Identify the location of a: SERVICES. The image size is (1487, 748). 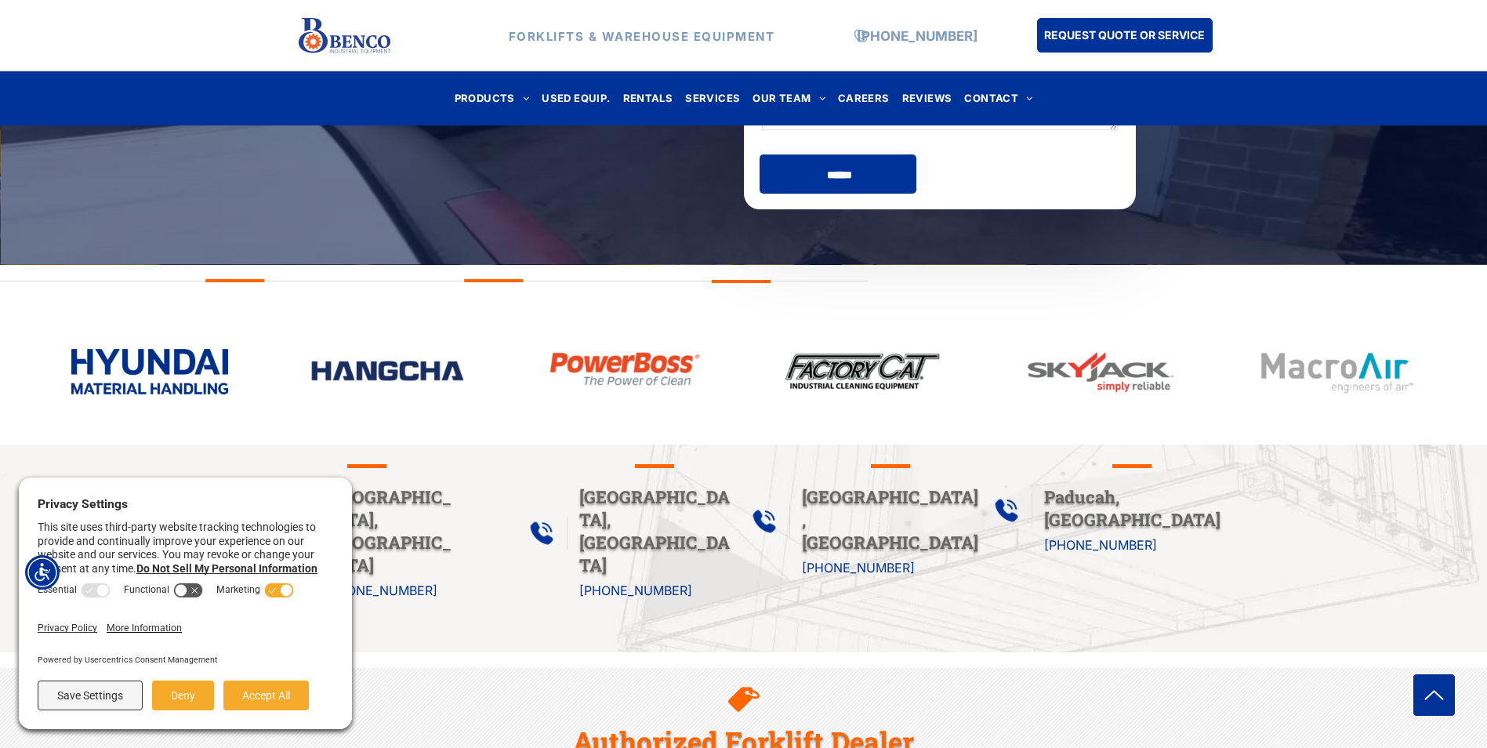
(713, 98).